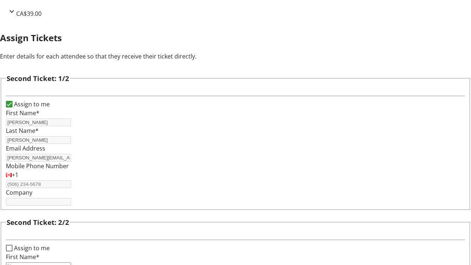  What do you see at coordinates (22, 131) in the screenshot?
I see `label: Last Name*` at bounding box center [22, 131].